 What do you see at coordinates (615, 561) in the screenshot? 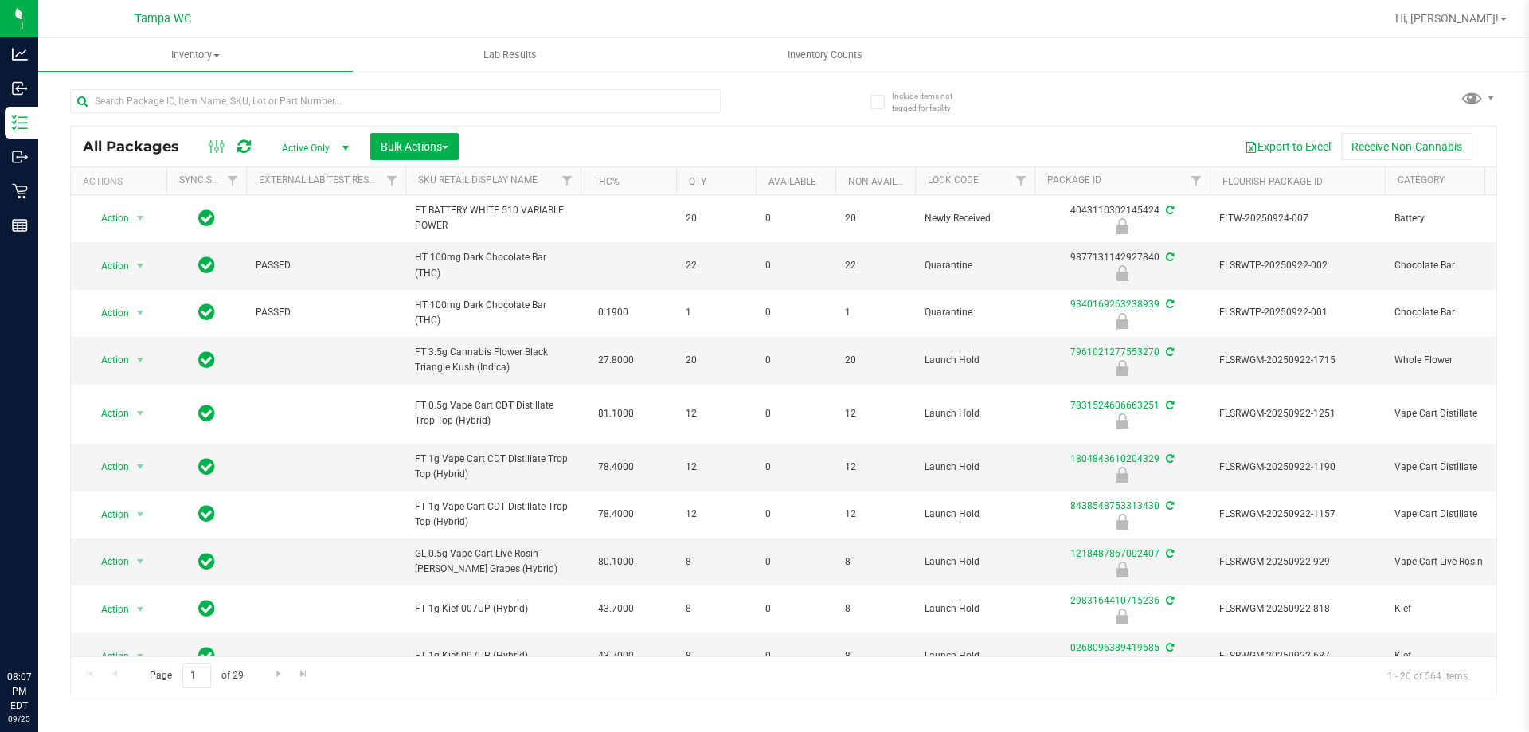
I see `span: 80.1000` at bounding box center [615, 561].